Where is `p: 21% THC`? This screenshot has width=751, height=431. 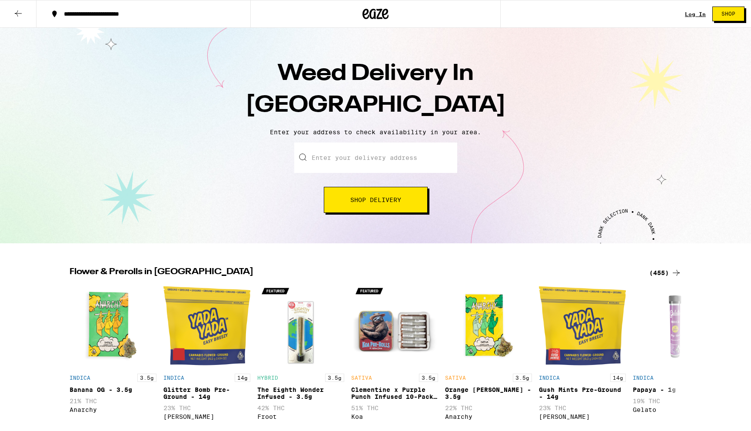 p: 21% THC is located at coordinates (113, 401).